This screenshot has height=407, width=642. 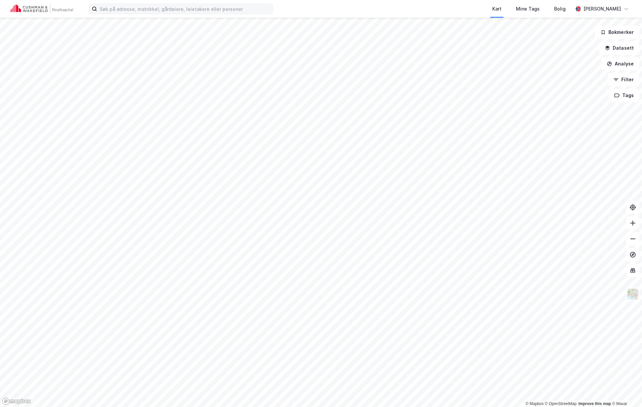 What do you see at coordinates (528, 9) in the screenshot?
I see `div: Mine Tags` at bounding box center [528, 9].